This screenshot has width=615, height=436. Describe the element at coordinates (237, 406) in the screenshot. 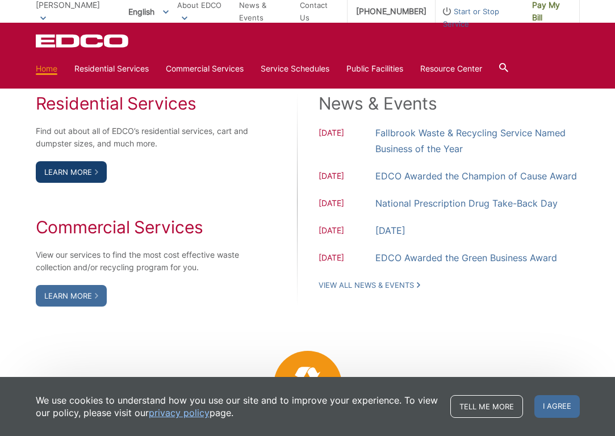

I see `p: We use cookies to understand how you use our site and to improve your experience. To view our pol...` at that location.